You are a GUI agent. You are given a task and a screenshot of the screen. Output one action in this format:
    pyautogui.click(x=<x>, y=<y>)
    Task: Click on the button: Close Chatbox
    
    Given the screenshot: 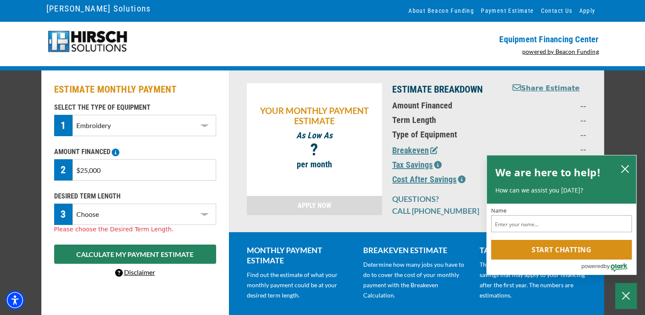 What is the action you would take?
    pyautogui.click(x=626, y=295)
    